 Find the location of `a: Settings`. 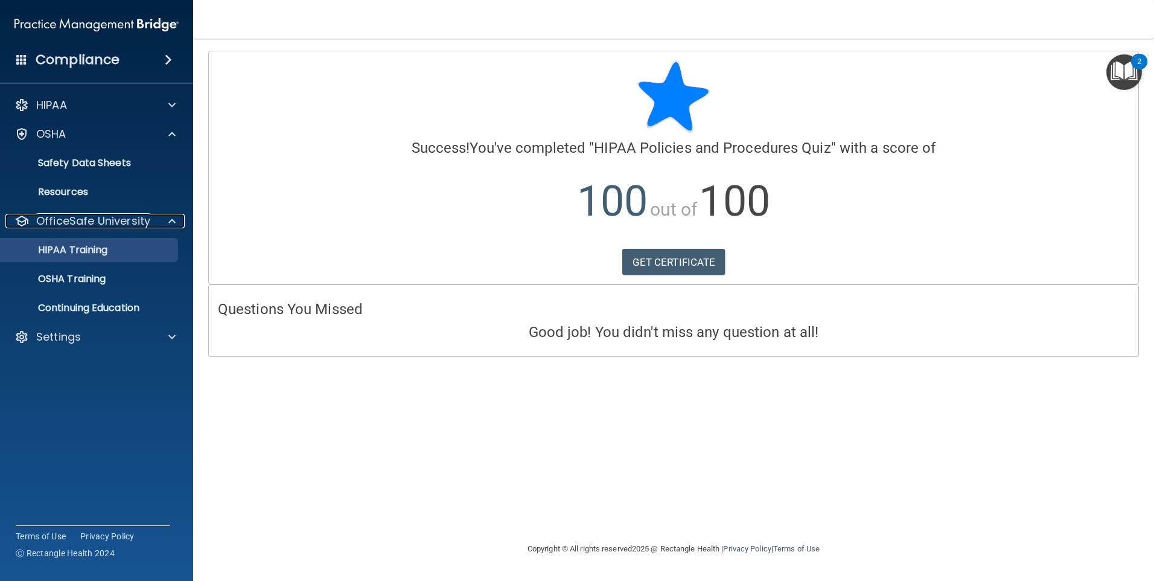

a: Settings is located at coordinates (95, 337).